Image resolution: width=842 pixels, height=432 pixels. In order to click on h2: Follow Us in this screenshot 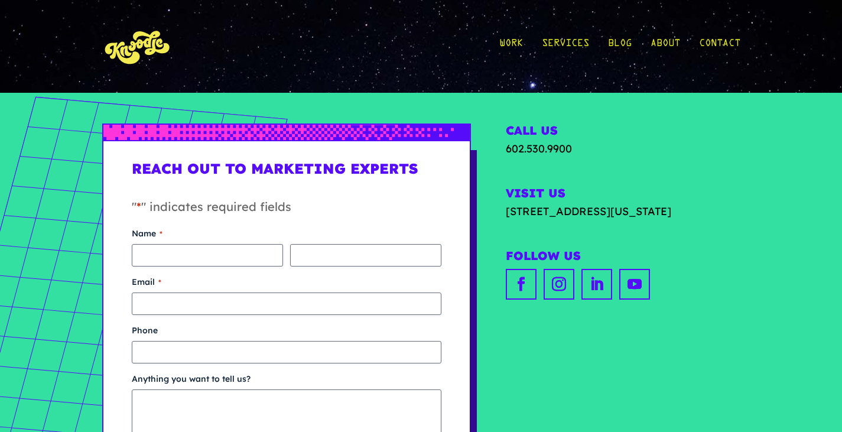, I will do `click(622, 257)`.